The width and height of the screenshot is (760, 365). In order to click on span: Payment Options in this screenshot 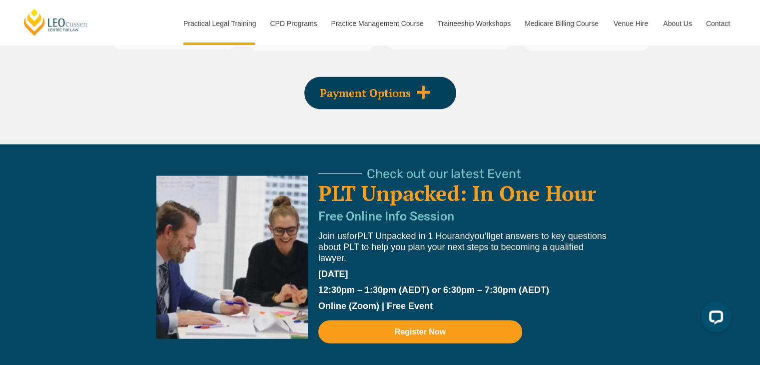, I will do `click(365, 93)`.